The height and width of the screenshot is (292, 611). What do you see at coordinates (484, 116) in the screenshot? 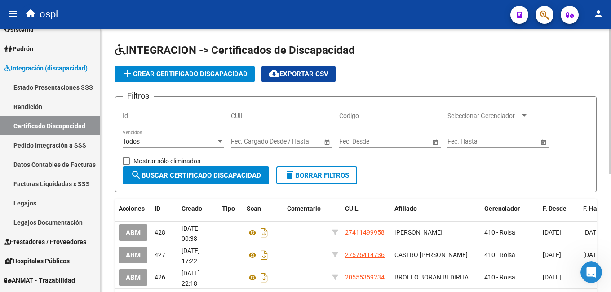
I see `span: Seleccionar Gerenciador` at bounding box center [484, 116].